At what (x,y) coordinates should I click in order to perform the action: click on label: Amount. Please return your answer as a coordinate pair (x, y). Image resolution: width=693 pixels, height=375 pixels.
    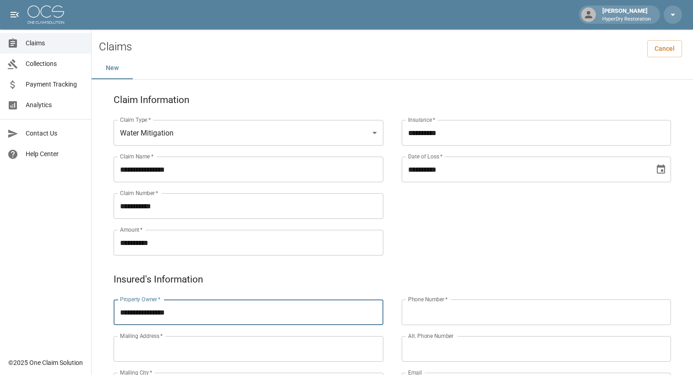
    Looking at the image, I should click on (131, 229).